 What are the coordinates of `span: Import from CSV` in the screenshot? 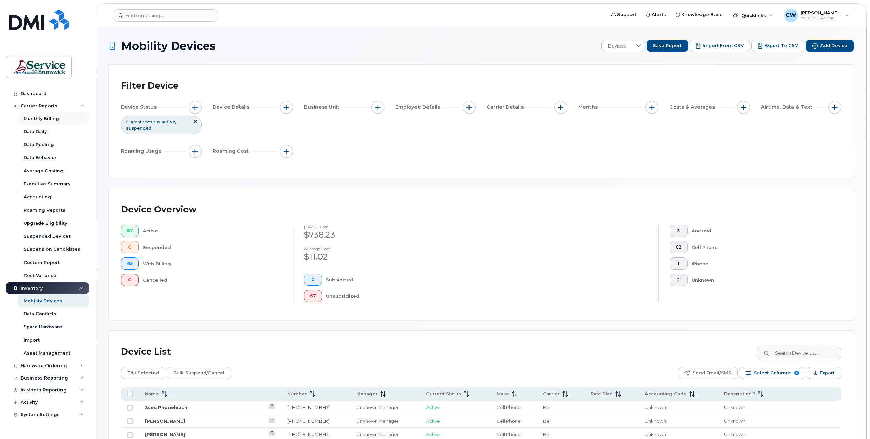 It's located at (723, 46).